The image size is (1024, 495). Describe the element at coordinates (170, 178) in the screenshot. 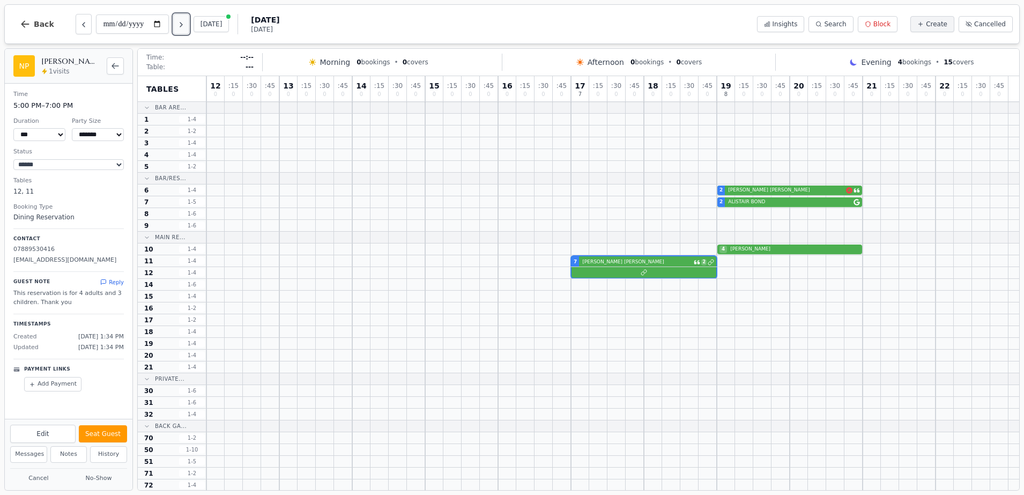

I see `span: Bar/Res...` at that location.